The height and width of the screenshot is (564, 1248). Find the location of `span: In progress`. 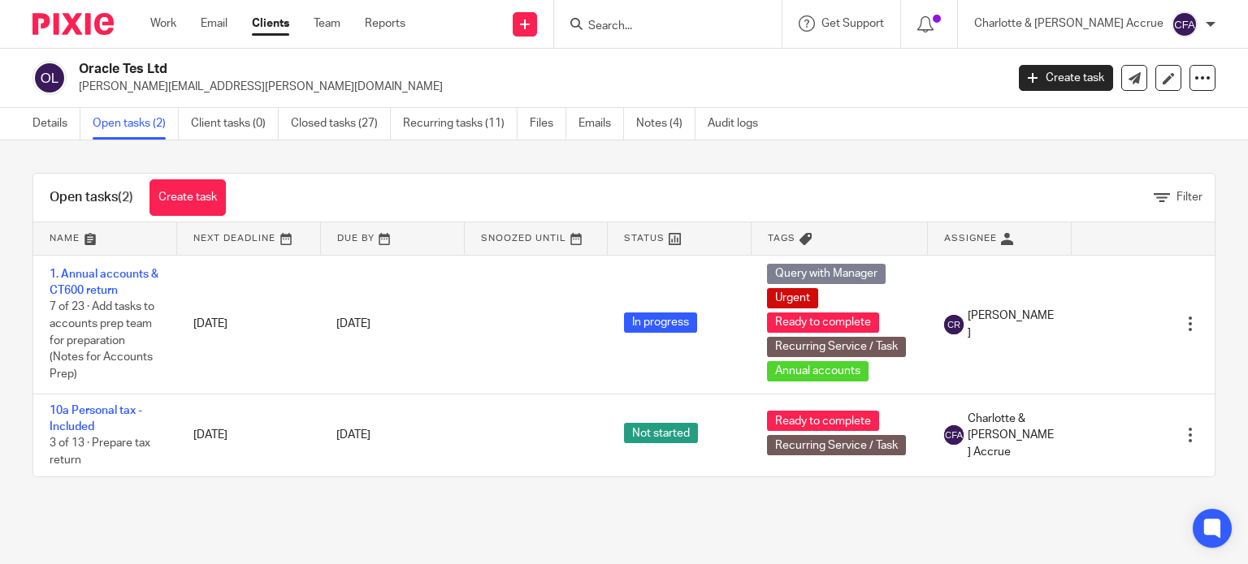

span: In progress is located at coordinates (660, 322).